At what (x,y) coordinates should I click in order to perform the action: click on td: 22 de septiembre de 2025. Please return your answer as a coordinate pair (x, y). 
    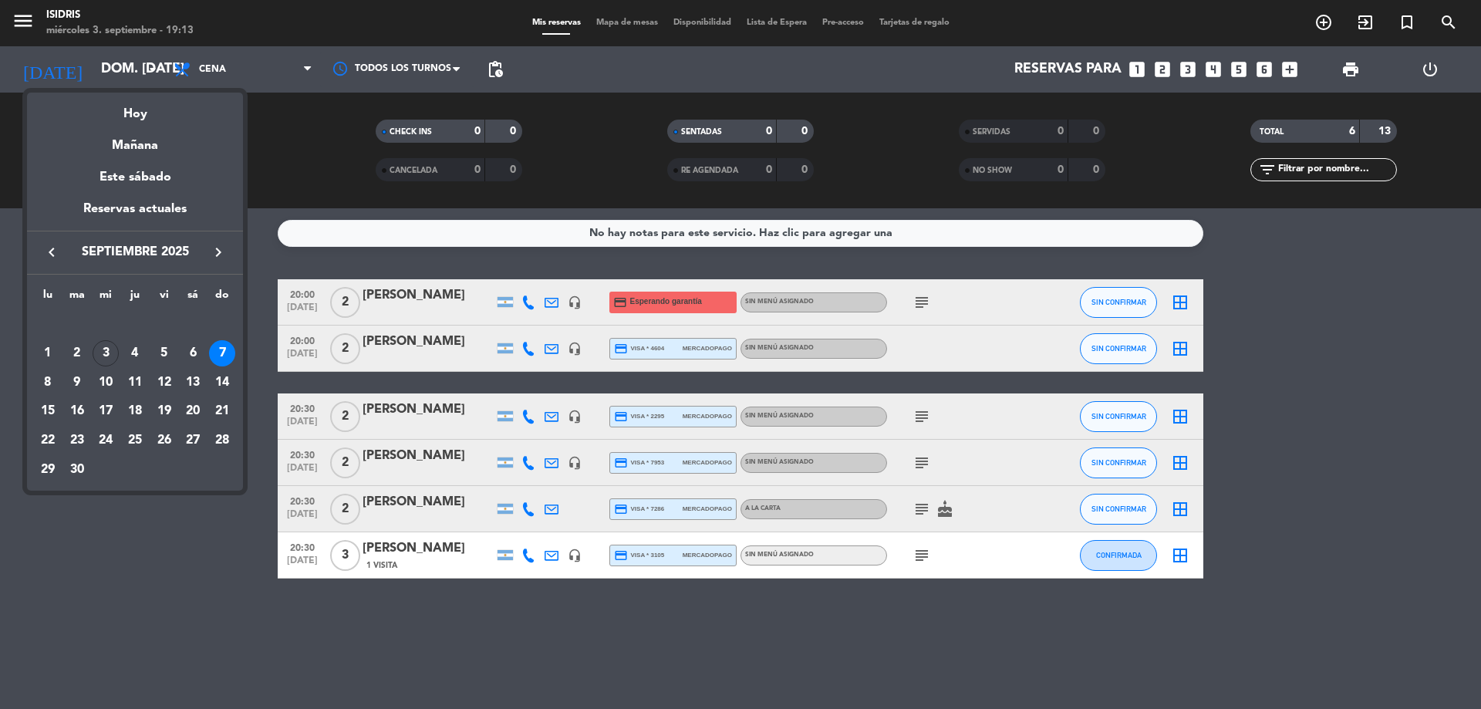
    Looking at the image, I should click on (48, 440).